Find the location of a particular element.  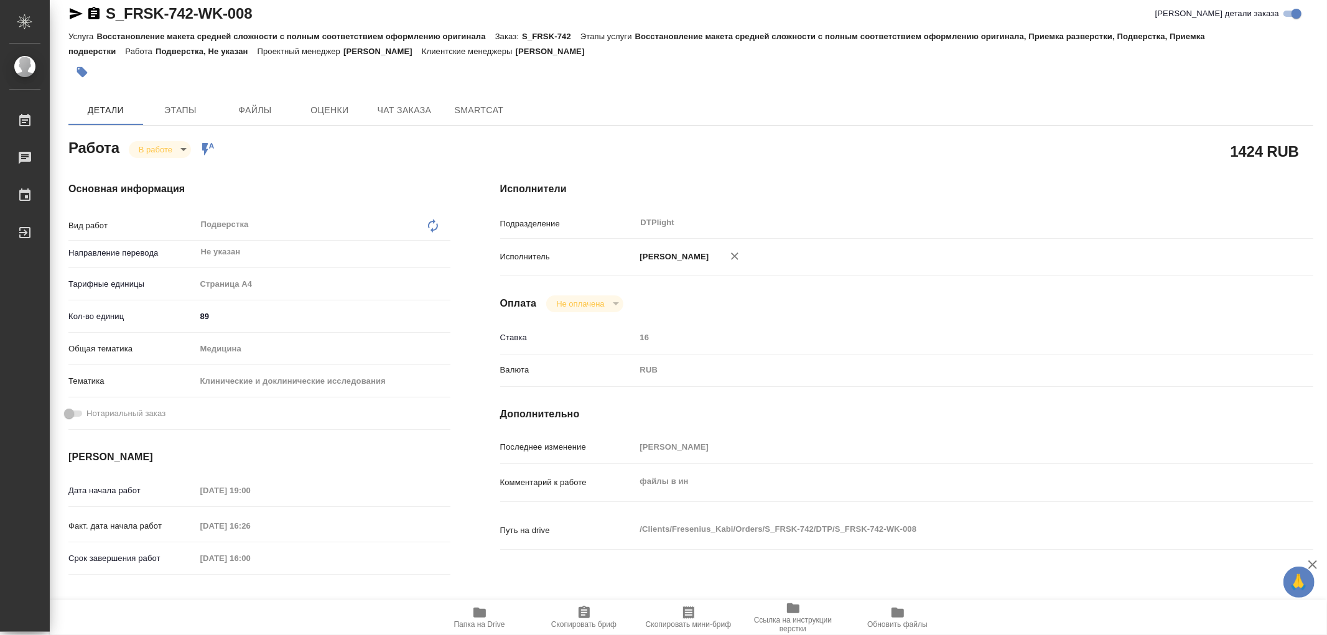

span: Обновить файлы is located at coordinates (897, 625).